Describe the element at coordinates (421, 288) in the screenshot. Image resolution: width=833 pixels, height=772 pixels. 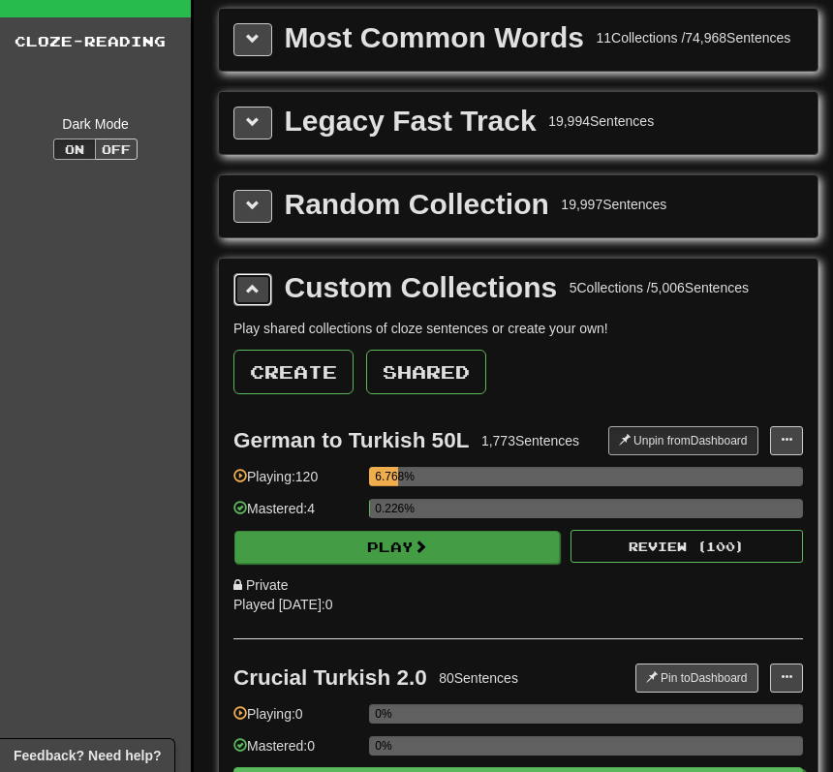
I see `div: Custom Collections` at that location.